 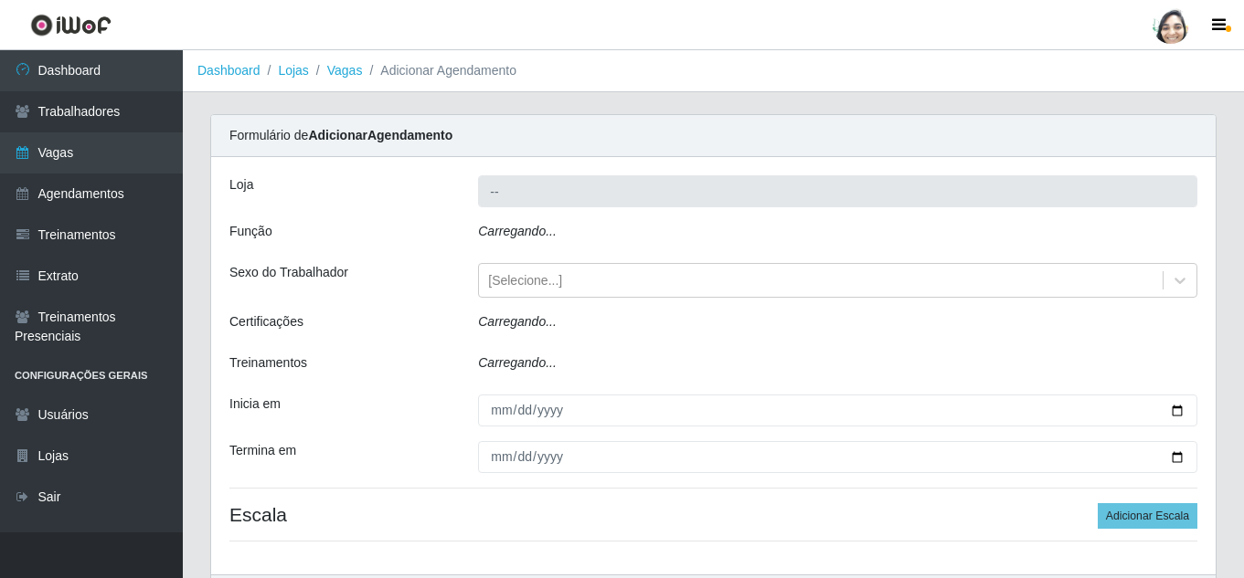 I want to click on li: Adicionar Agendamento, so click(x=439, y=70).